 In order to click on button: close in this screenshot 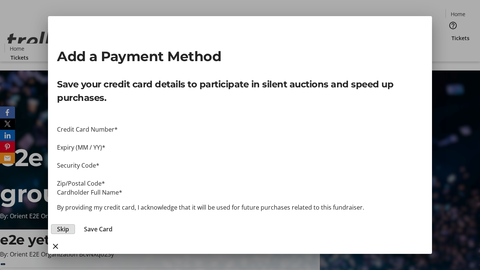, I will do `click(55, 246)`.